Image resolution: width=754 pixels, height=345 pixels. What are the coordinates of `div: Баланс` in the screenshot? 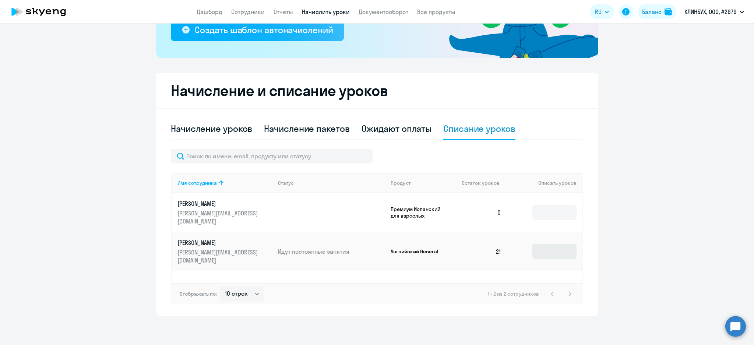 It's located at (651, 12).